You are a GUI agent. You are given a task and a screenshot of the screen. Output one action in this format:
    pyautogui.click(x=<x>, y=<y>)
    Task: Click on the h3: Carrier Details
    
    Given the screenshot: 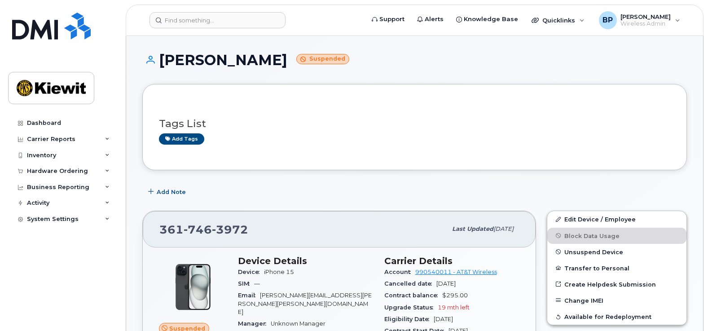 What is the action you would take?
    pyautogui.click(x=452, y=261)
    